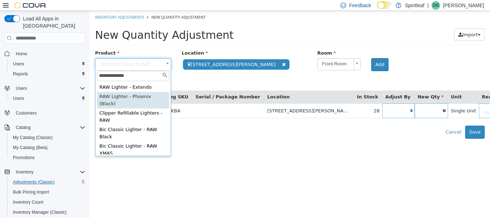 The width and height of the screenshot is (490, 218). Describe the element at coordinates (48, 182) in the screenshot. I see `button: Adjustments (Classic)` at that location.